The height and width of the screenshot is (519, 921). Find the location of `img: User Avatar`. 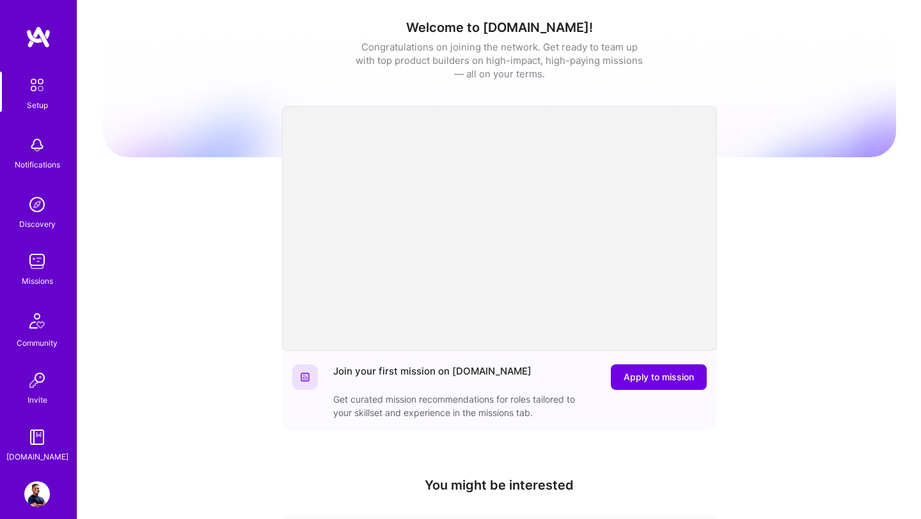

img: User Avatar is located at coordinates (37, 495).